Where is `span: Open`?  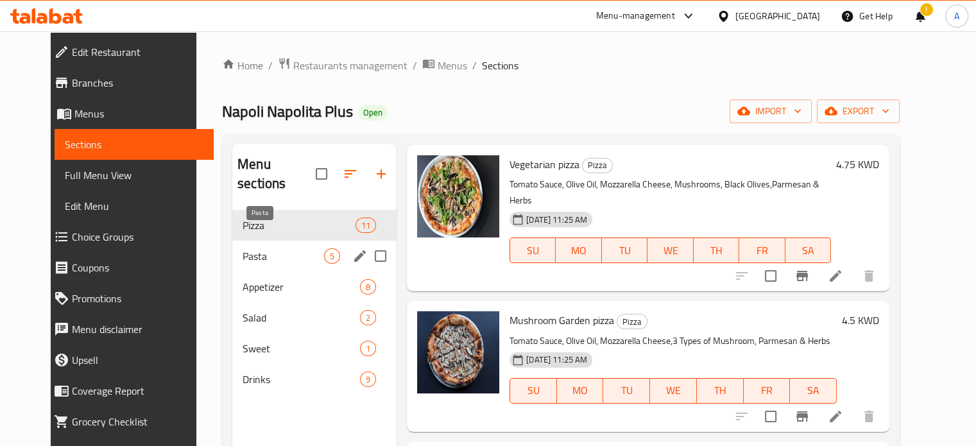
span: Open is located at coordinates (373, 112).